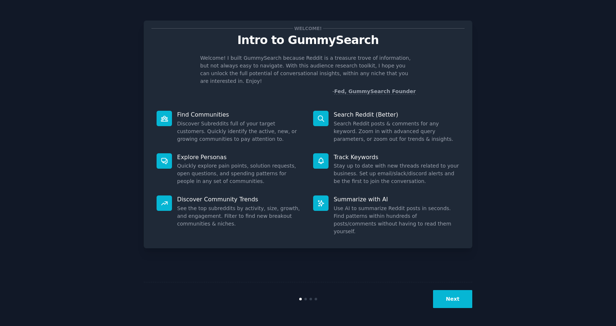 The width and height of the screenshot is (616, 326). I want to click on p: Explore Personas, so click(240, 157).